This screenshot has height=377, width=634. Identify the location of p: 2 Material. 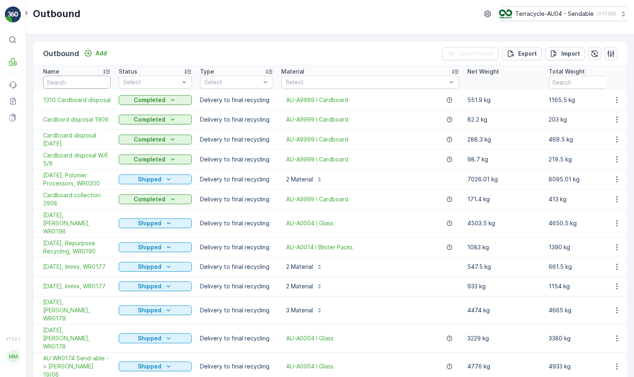
(300, 286).